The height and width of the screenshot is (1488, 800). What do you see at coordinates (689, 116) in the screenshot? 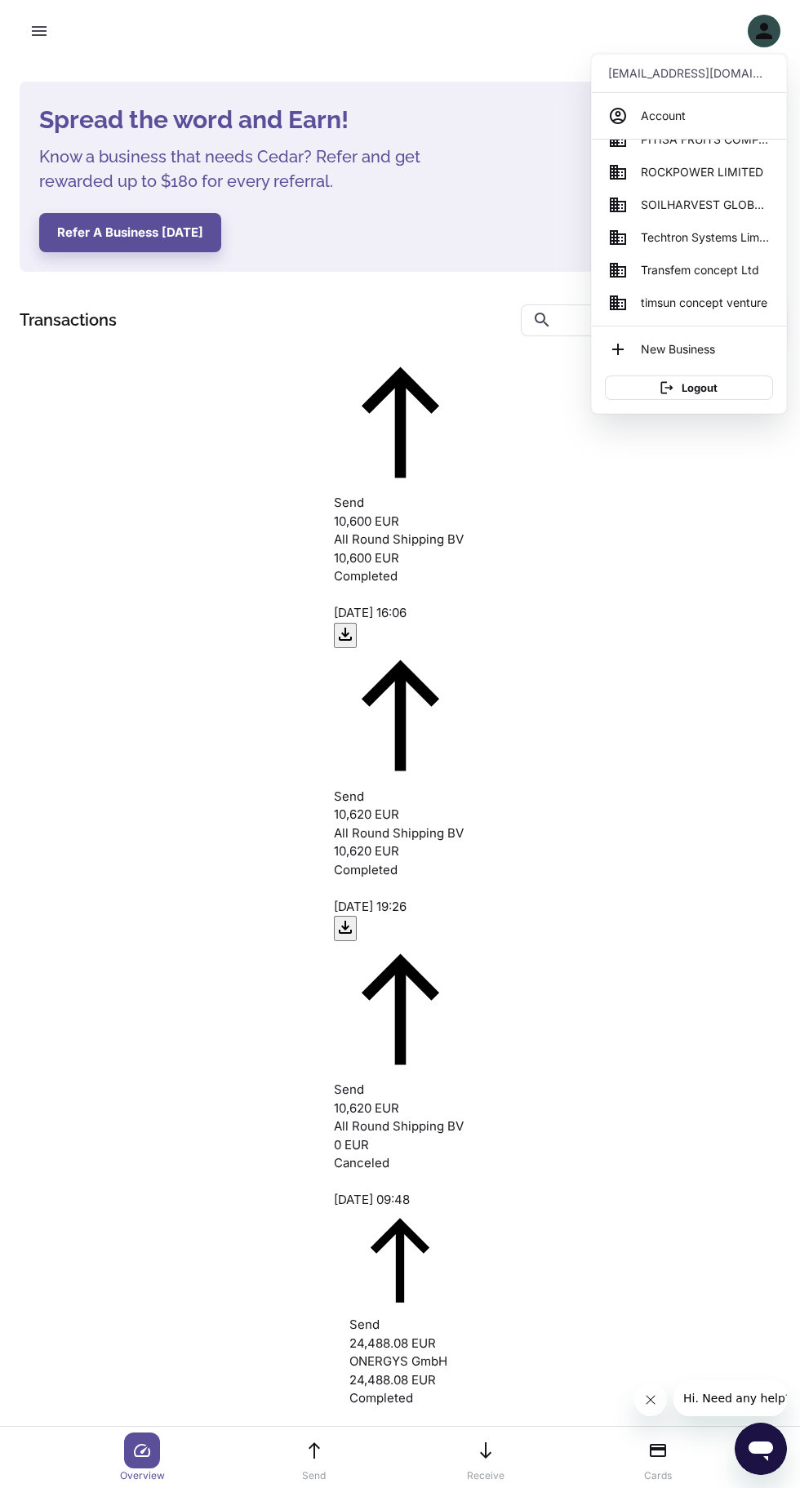
I see `a: Account` at bounding box center [689, 116].